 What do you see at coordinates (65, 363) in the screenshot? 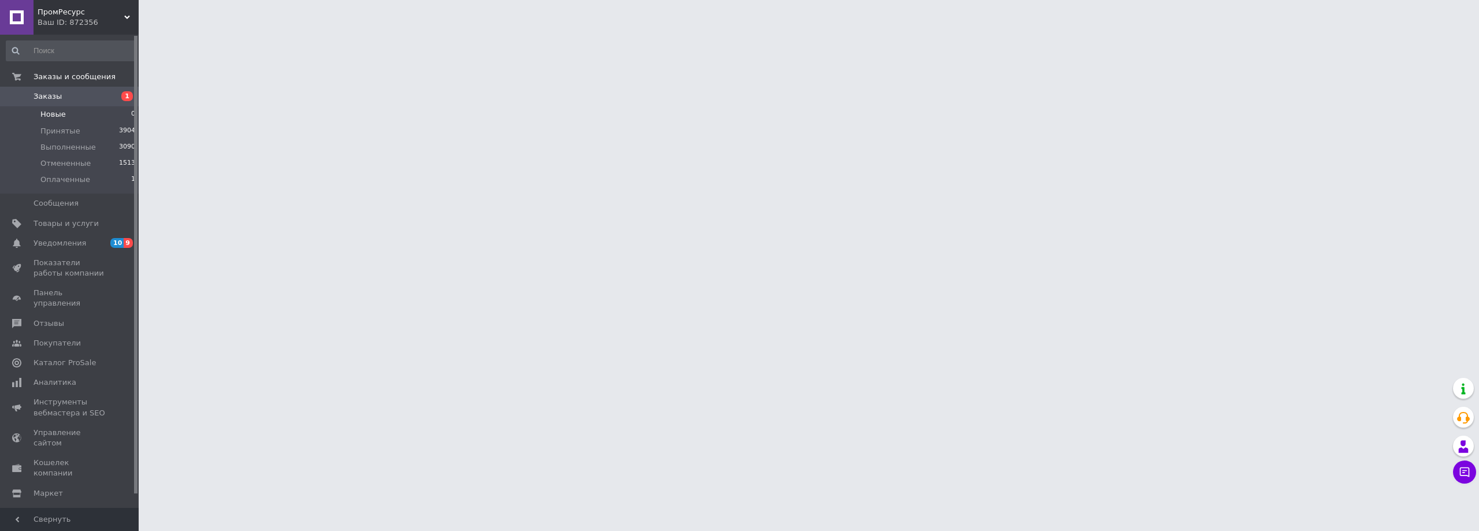
I see `span: Каталог ProSale` at bounding box center [65, 363].